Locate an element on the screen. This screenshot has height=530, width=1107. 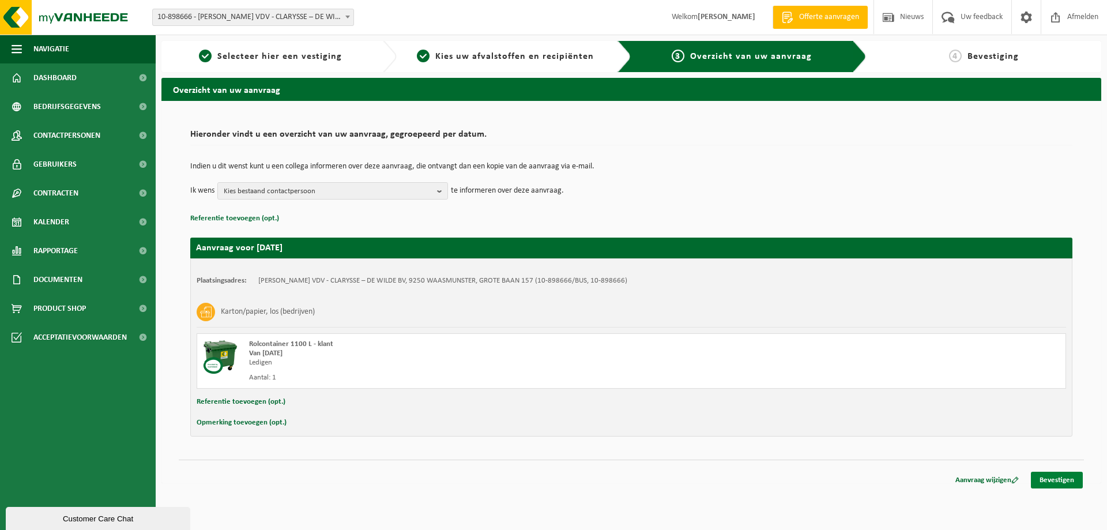
span: Kies uw afvalstoffen en recipiënten is located at coordinates (514, 56).